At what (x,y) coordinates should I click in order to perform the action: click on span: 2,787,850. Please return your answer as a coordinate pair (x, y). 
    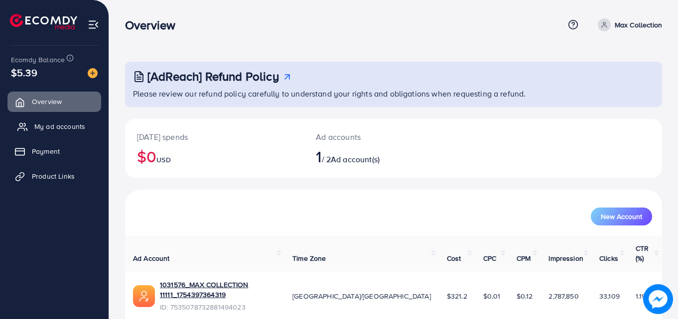
    Looking at the image, I should click on (563, 296).